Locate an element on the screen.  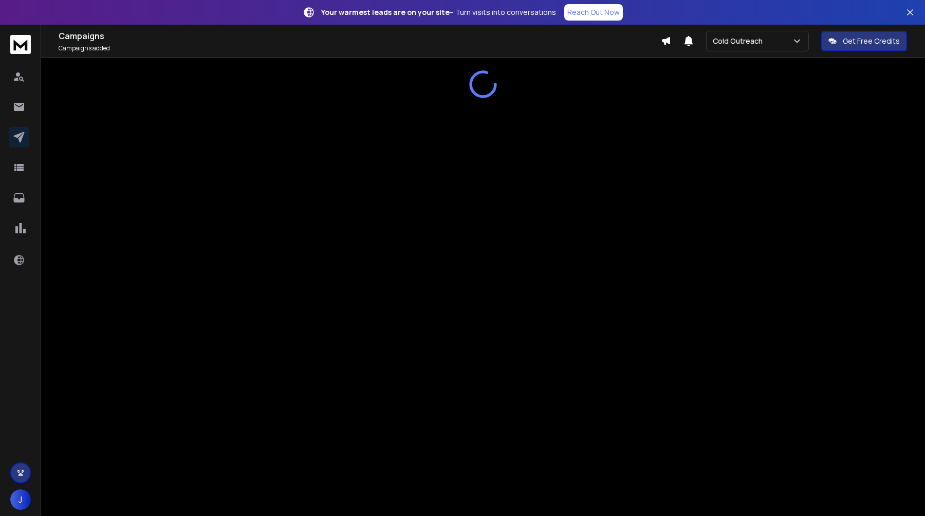
span: J is located at coordinates (21, 500).